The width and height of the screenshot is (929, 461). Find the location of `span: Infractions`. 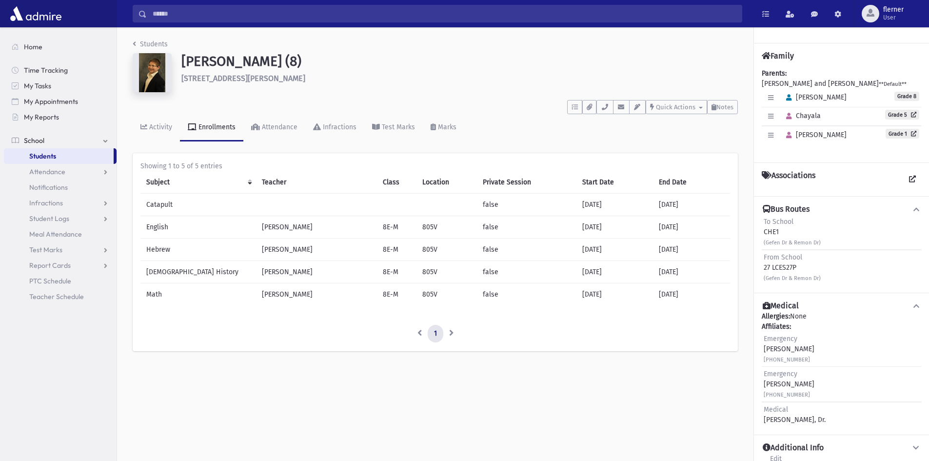

span: Infractions is located at coordinates (46, 203).